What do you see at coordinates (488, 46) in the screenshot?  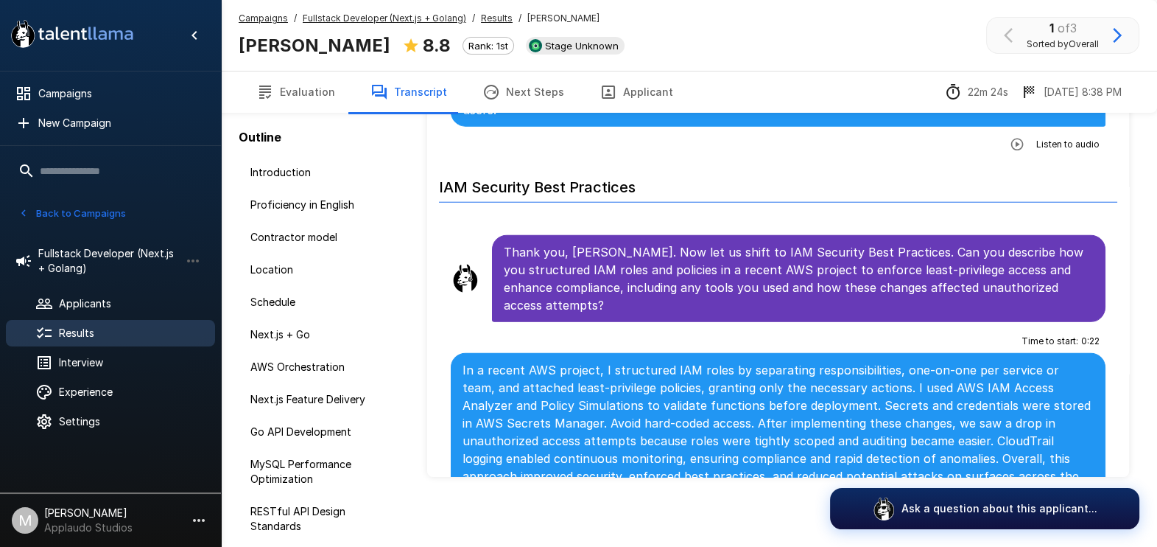 I see `span: Rank: 1st` at bounding box center [488, 46].